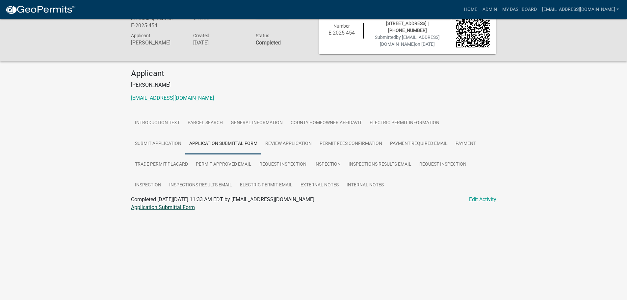 Image resolution: width=627 pixels, height=300 pixels. What do you see at coordinates (342, 26) in the screenshot?
I see `span: Number` at bounding box center [342, 26].